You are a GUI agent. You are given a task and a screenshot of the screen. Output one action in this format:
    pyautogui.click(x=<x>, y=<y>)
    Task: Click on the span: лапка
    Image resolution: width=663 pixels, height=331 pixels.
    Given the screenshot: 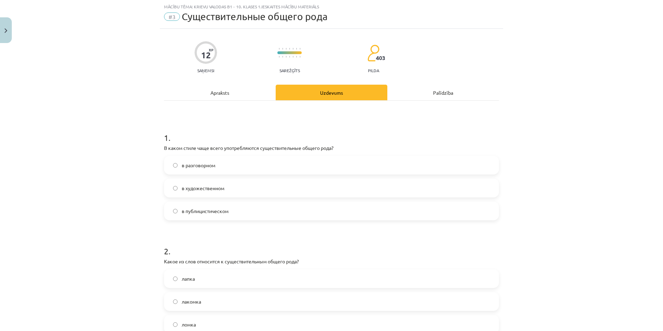 What is the action you would take?
    pyautogui.click(x=188, y=278)
    